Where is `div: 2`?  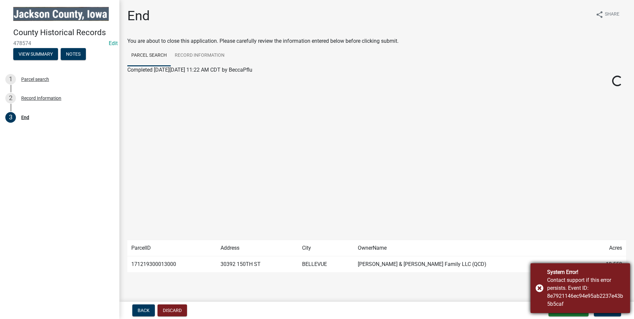 div: 2 is located at coordinates (11, 98).